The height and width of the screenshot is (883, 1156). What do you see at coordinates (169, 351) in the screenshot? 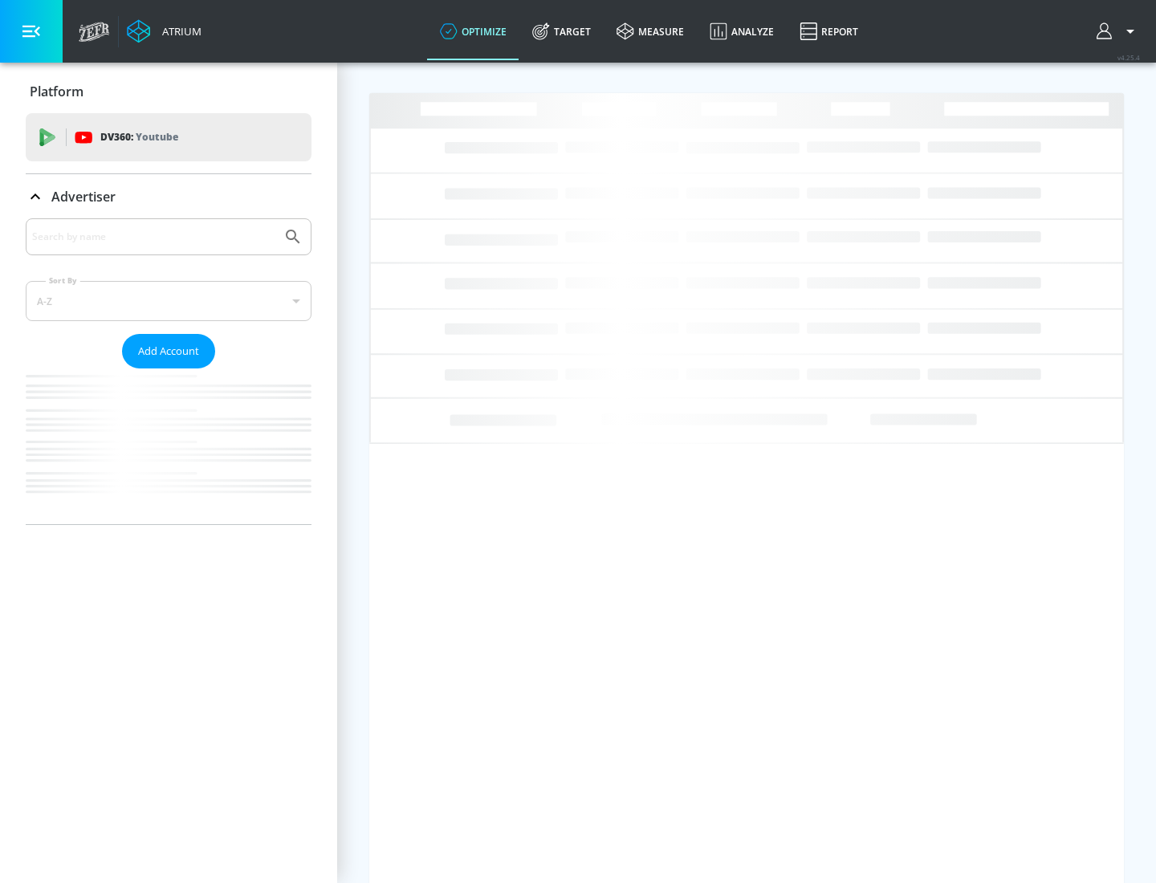
I see `span: Add Account` at bounding box center [169, 351].